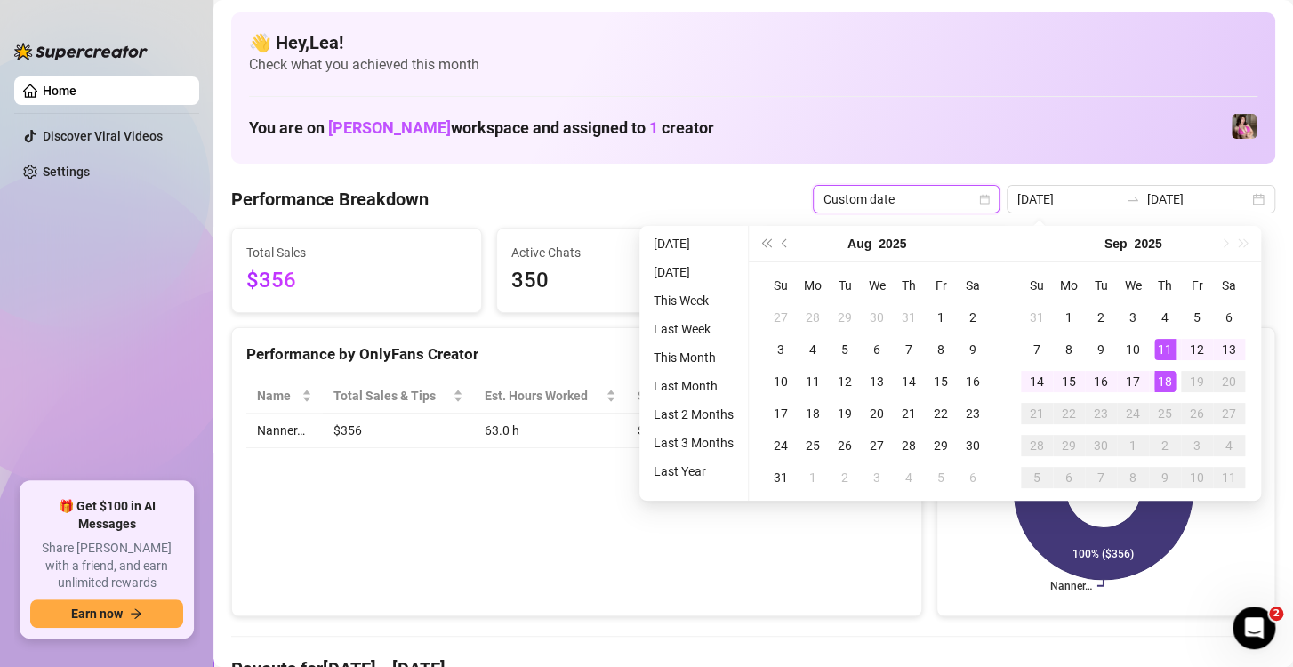 The height and width of the screenshot is (667, 1293). I want to click on div: 26, so click(1197, 414).